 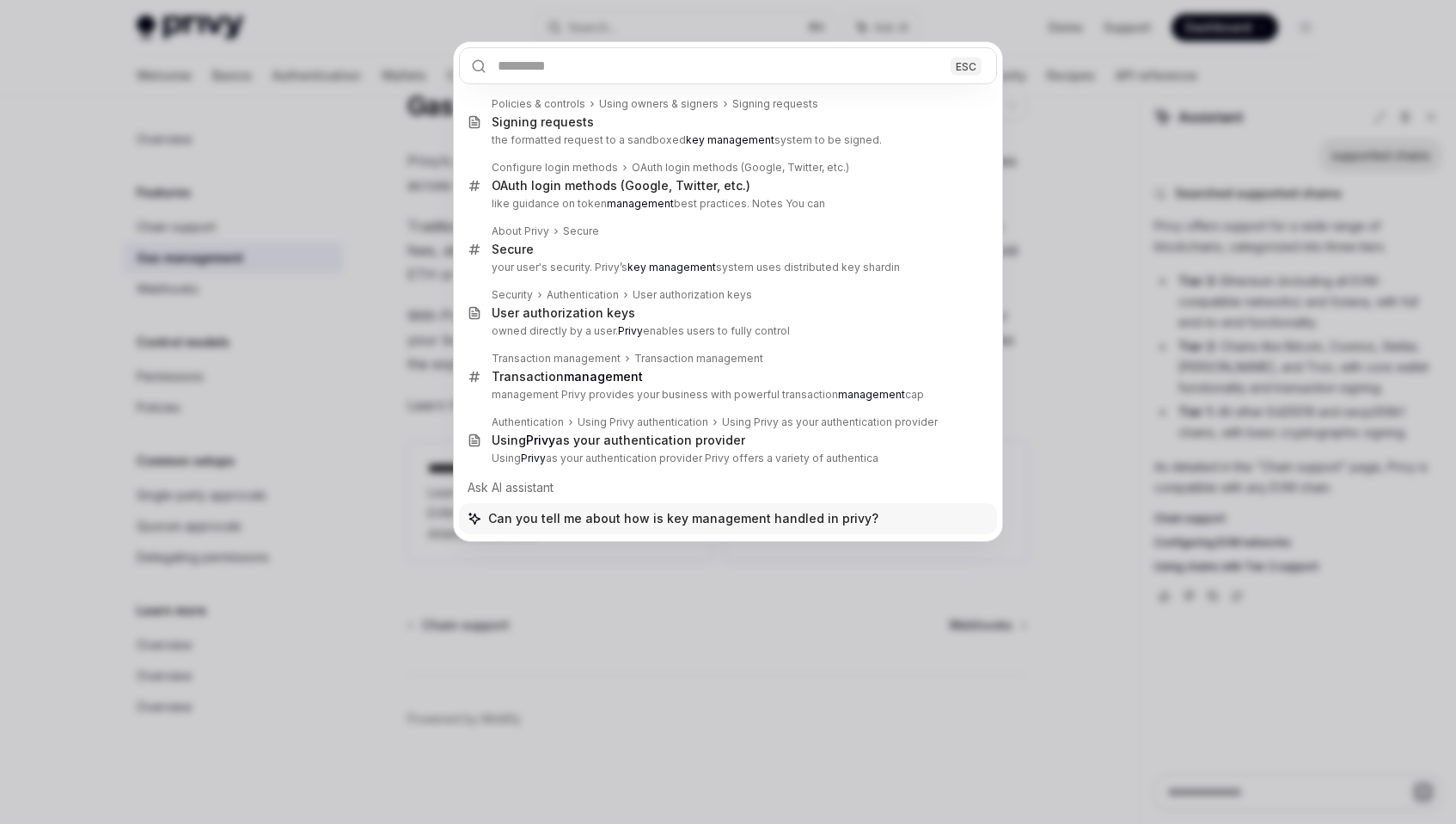 I want to click on div: Using Privy authentication, so click(x=642, y=422).